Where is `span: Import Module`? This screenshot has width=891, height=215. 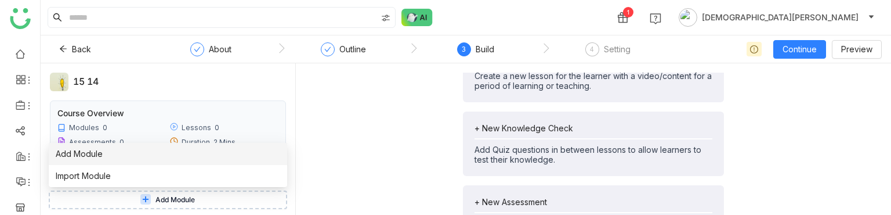
span: Import Module is located at coordinates (83, 176).